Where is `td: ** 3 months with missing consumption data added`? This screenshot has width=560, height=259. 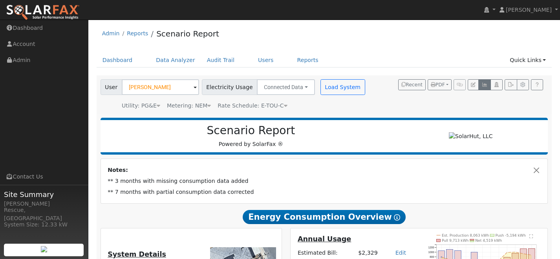 td: ** 3 months with missing consumption data added is located at coordinates (324, 181).